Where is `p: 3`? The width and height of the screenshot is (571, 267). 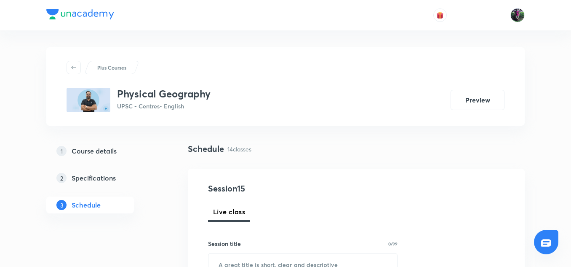
p: 3 is located at coordinates (61, 205).